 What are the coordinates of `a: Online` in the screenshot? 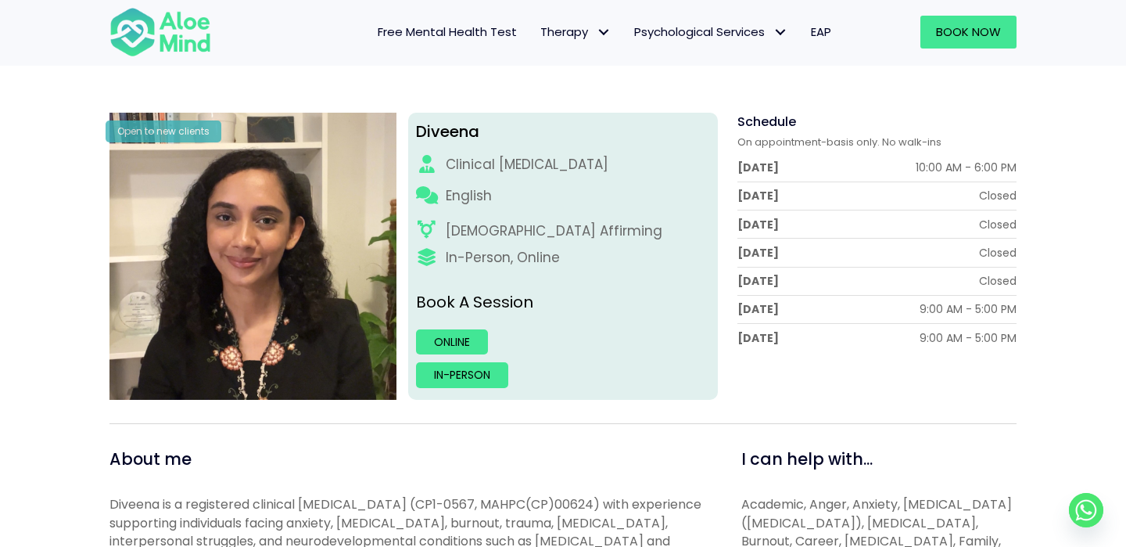 It's located at (452, 342).